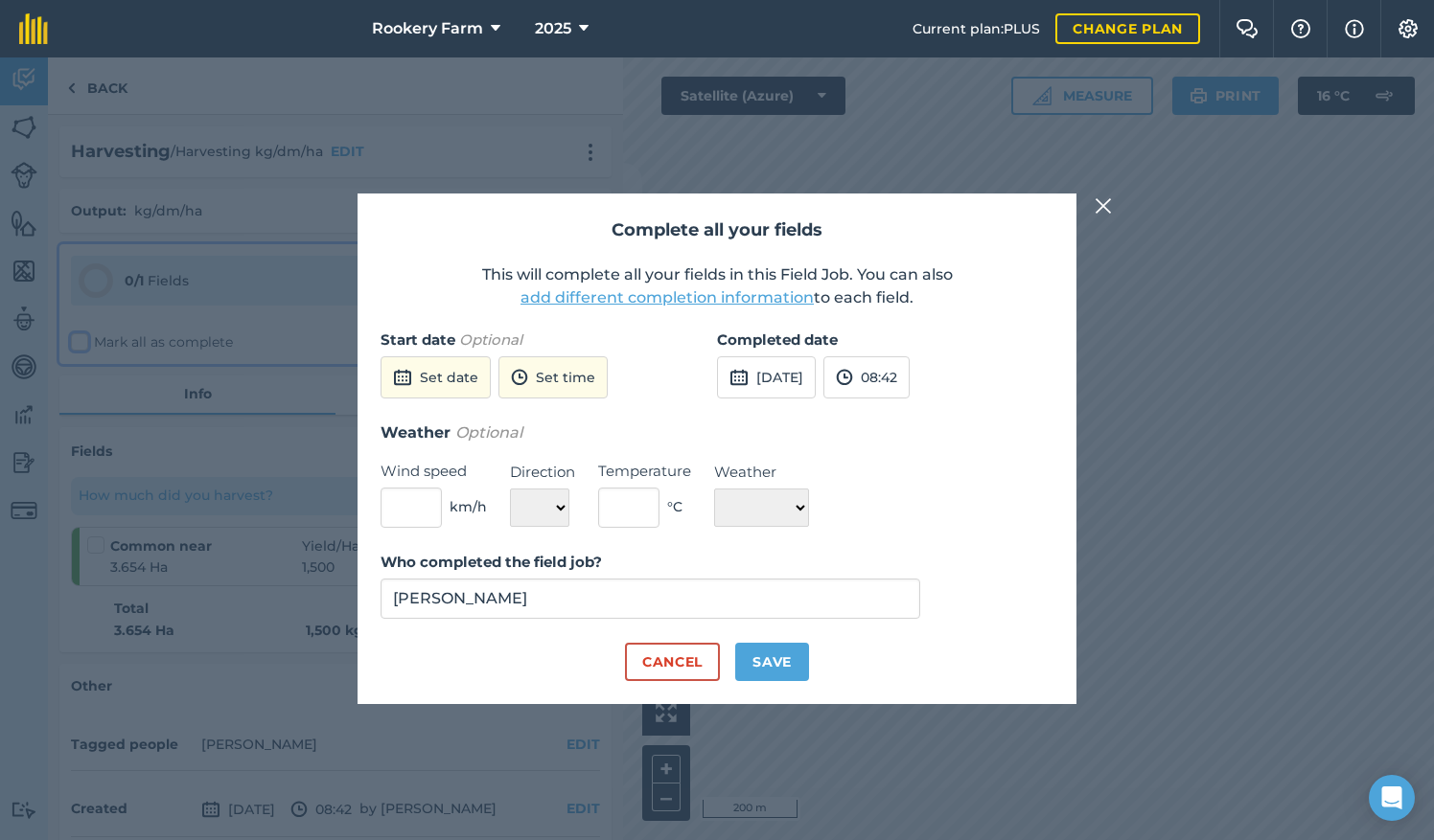  Describe the element at coordinates (1408, 29) in the screenshot. I see `img: A cog icon` at that location.